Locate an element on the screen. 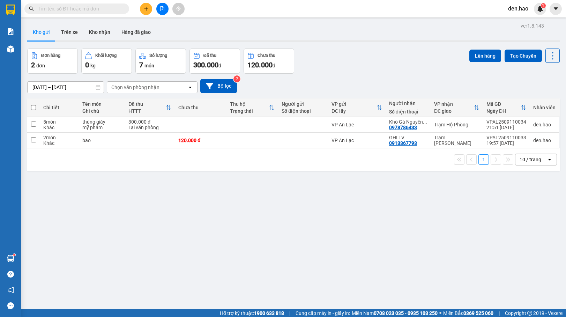 Image resolution: width=566 pixels, height=317 pixels. img: logo-vxr is located at coordinates (10, 10).